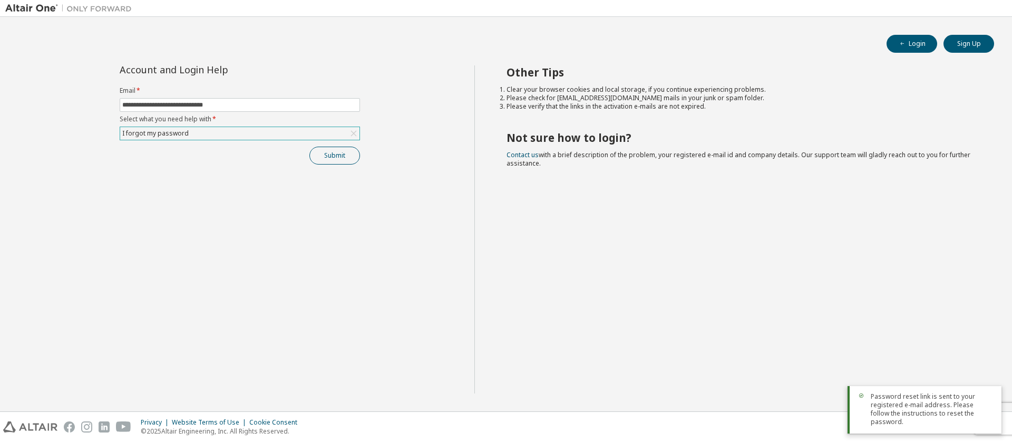  What do you see at coordinates (156, 422) in the screenshot?
I see `div: Privacy` at bounding box center [156, 422].